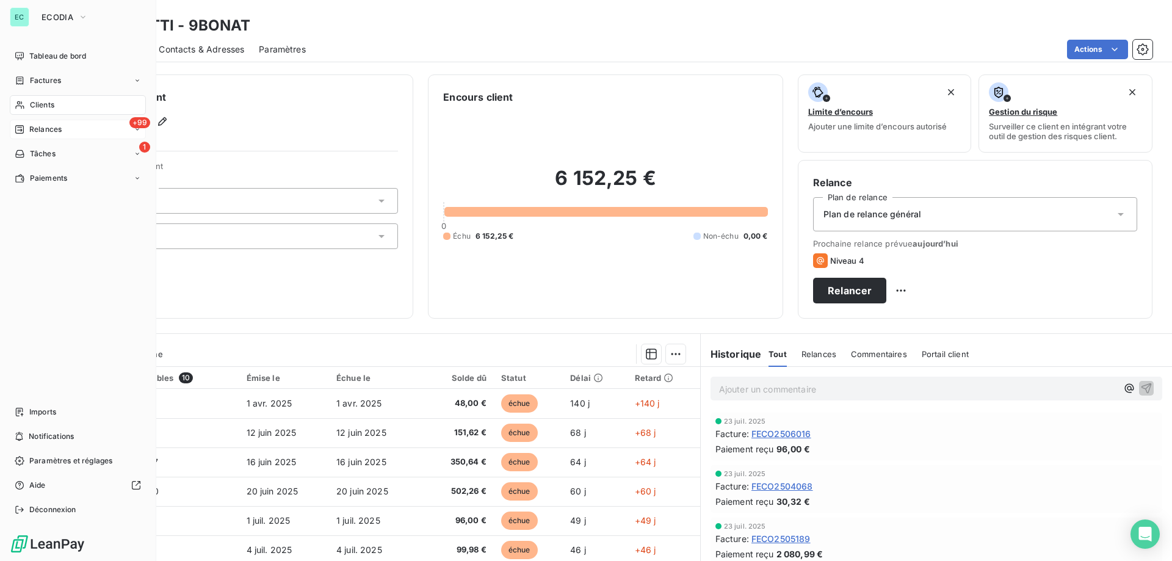 Image resolution: width=1172 pixels, height=561 pixels. Describe the element at coordinates (580, 403) in the screenshot. I see `span: 140 j` at that location.